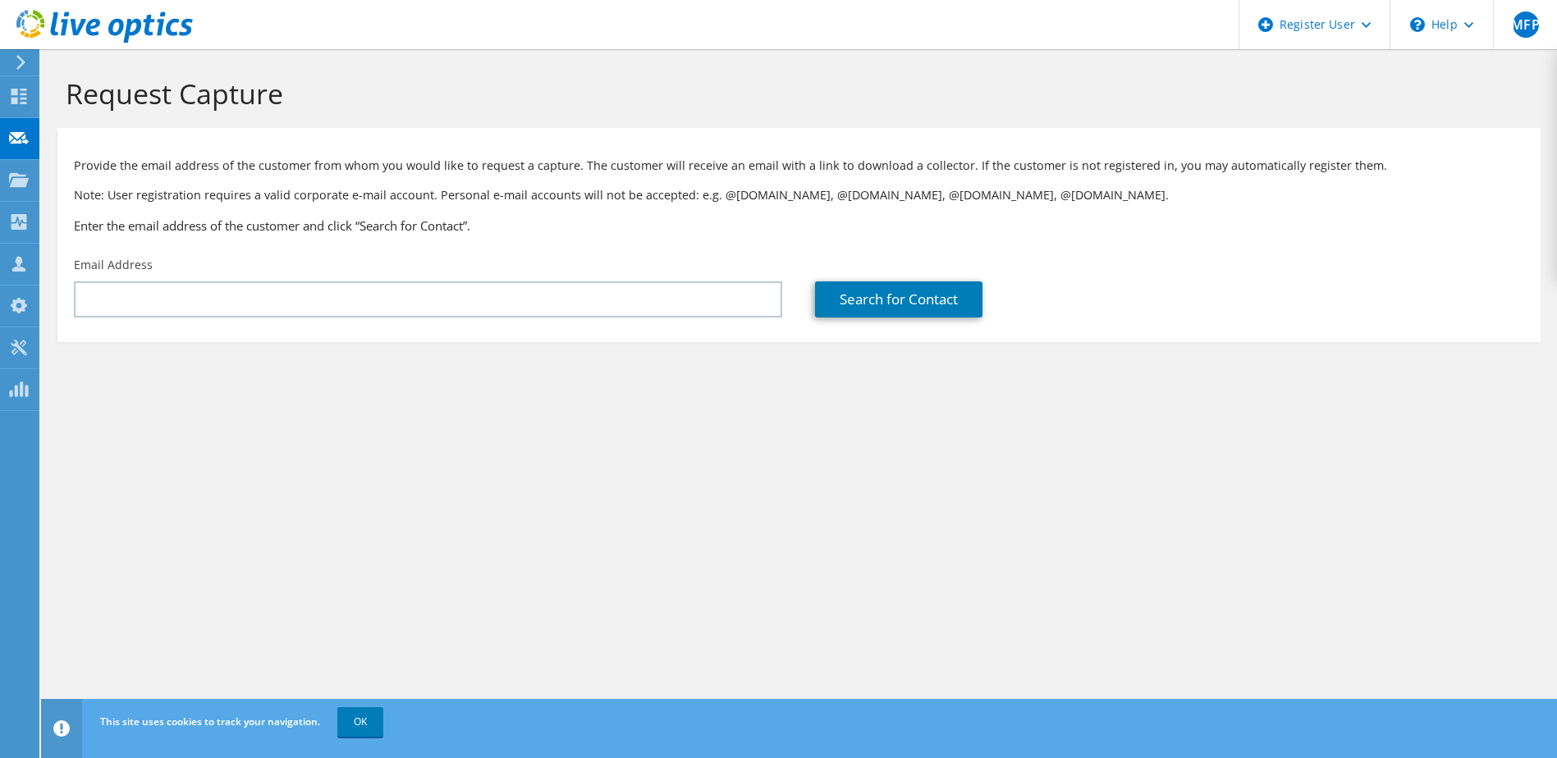 The height and width of the screenshot is (758, 1557). I want to click on p: Note: User registration requires a valid corporate e-mail account. Personal e-mail accounts will ..., so click(799, 195).